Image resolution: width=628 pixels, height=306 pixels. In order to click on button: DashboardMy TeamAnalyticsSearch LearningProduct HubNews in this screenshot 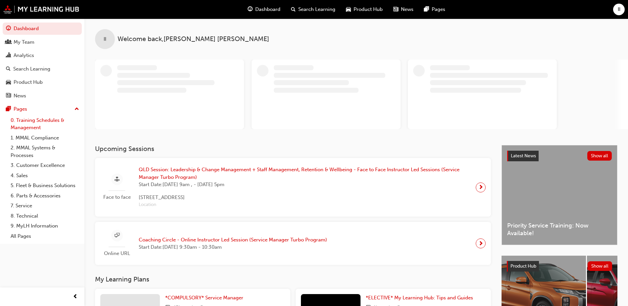, I will do `click(42, 62)`.